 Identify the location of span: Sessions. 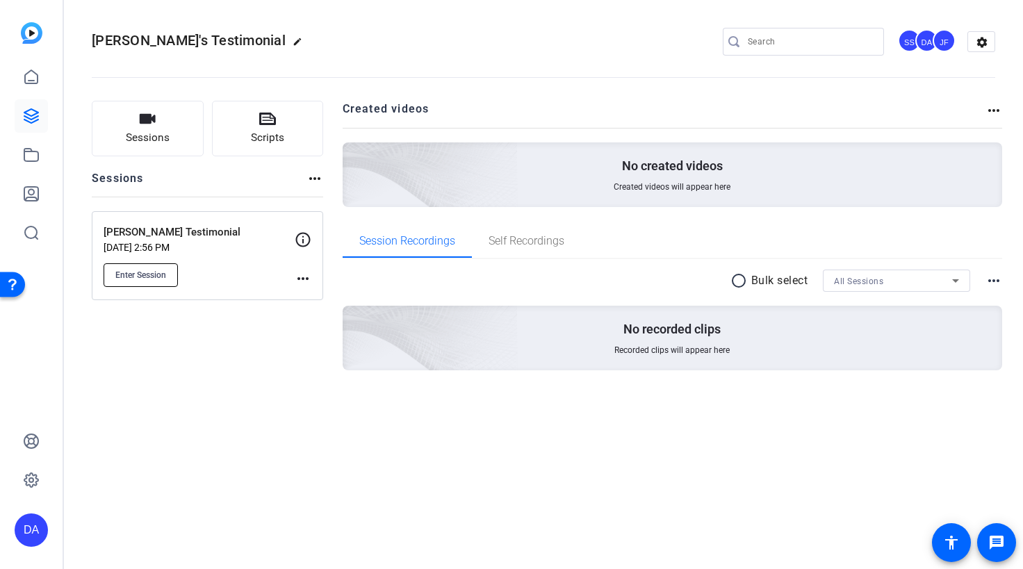
(147, 138).